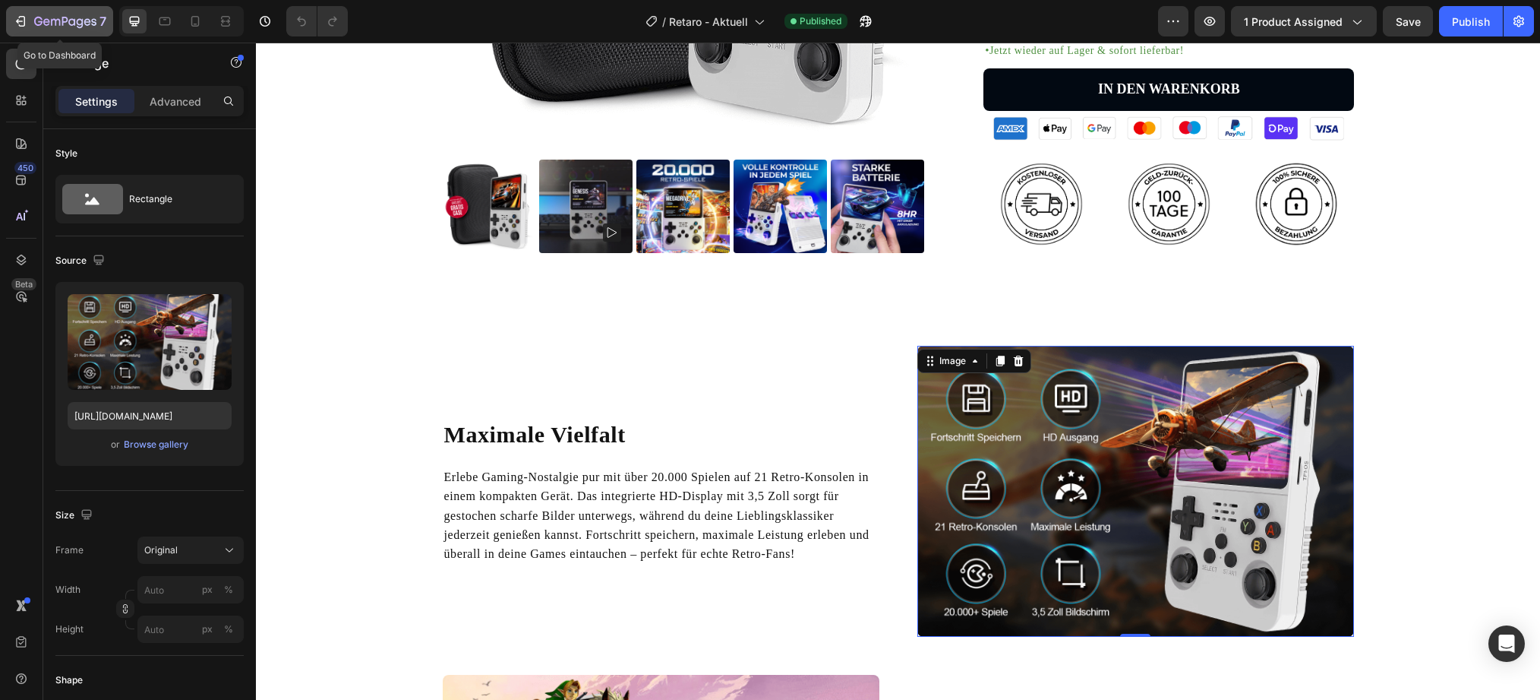 This screenshot has height=700, width=1540. What do you see at coordinates (401, 472) in the screenshot?
I see `span: Erlebe Gaming-Nostalgie pur mit über 20.000 Spielen auf 21 Retro-Konsolen in einem kompakten Gerä...` at bounding box center [401, 472].